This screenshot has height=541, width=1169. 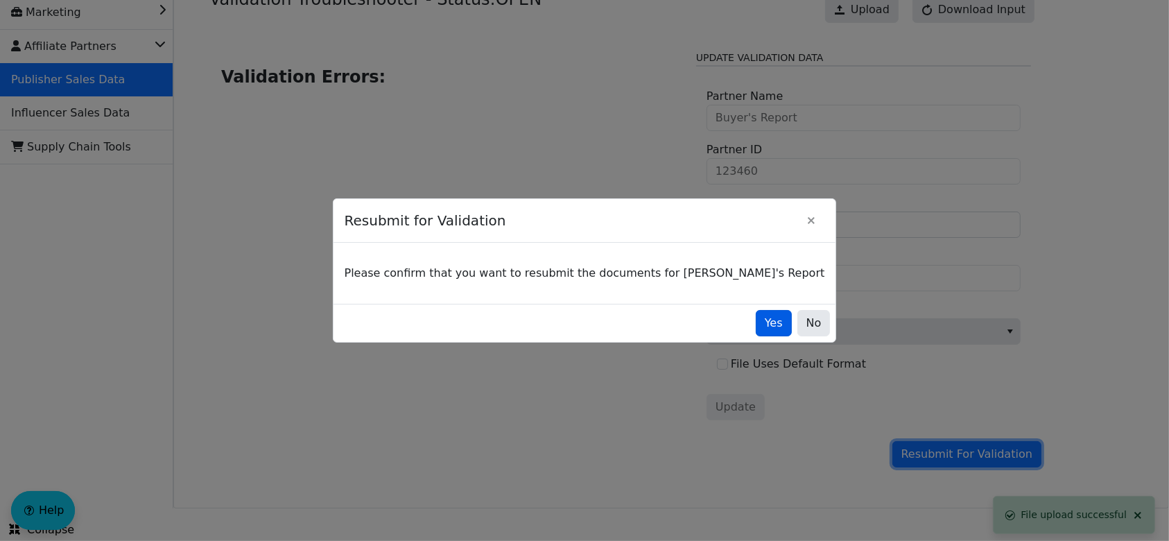 I want to click on button: Close, so click(x=811, y=220).